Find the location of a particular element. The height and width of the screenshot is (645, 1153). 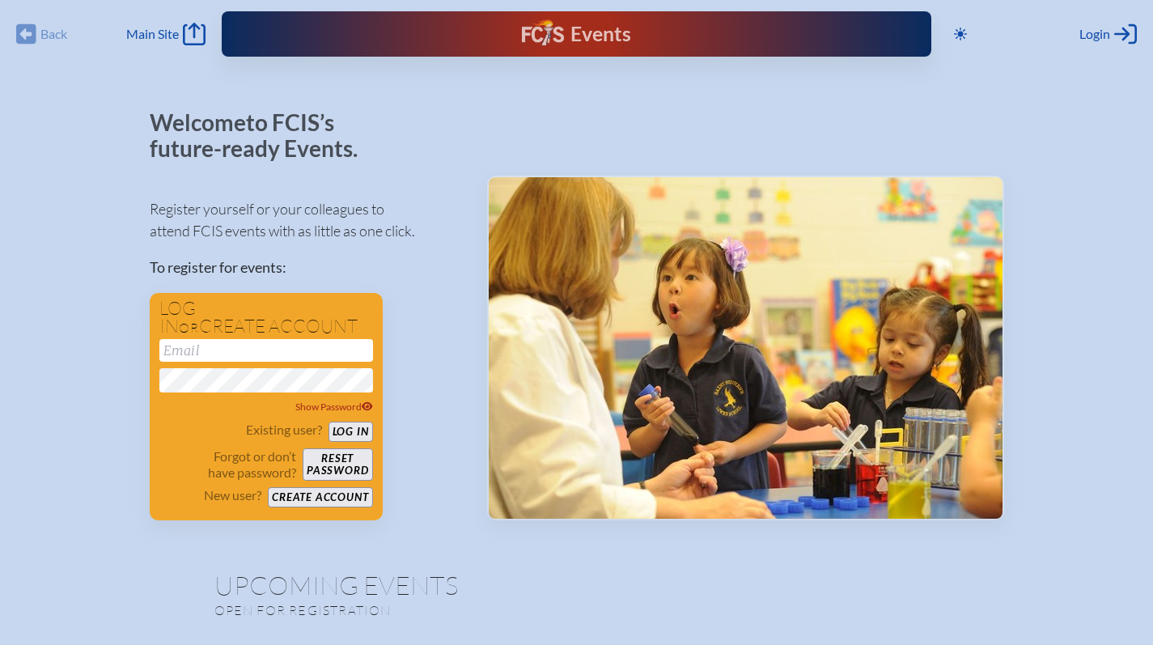

p: To register for events: is located at coordinates (305, 267).